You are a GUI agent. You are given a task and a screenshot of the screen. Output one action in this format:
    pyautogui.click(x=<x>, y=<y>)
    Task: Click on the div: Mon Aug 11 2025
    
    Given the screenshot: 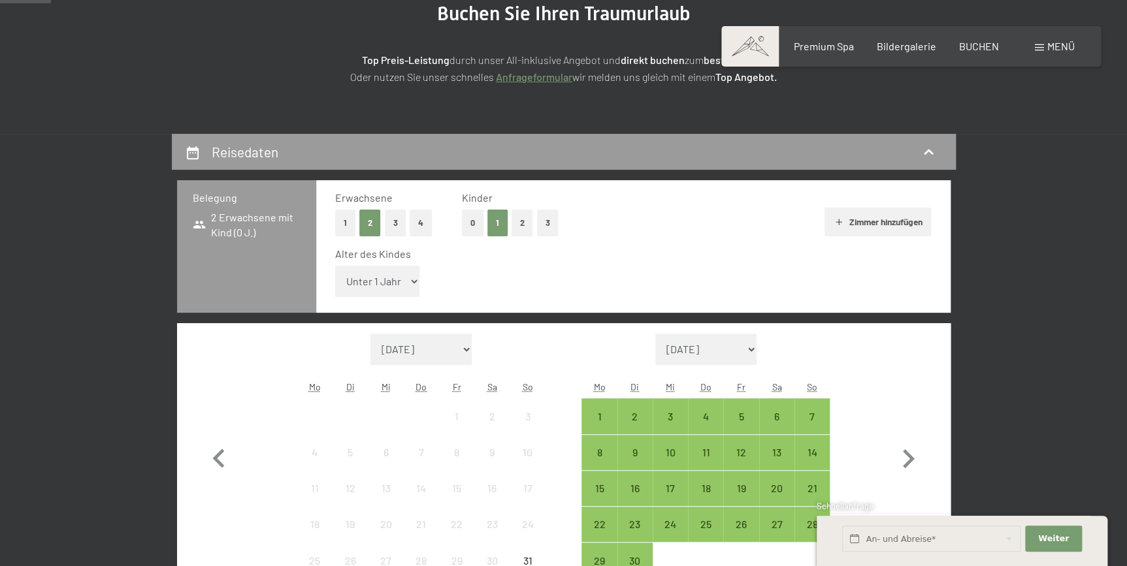 What is the action you would take?
    pyautogui.click(x=315, y=489)
    